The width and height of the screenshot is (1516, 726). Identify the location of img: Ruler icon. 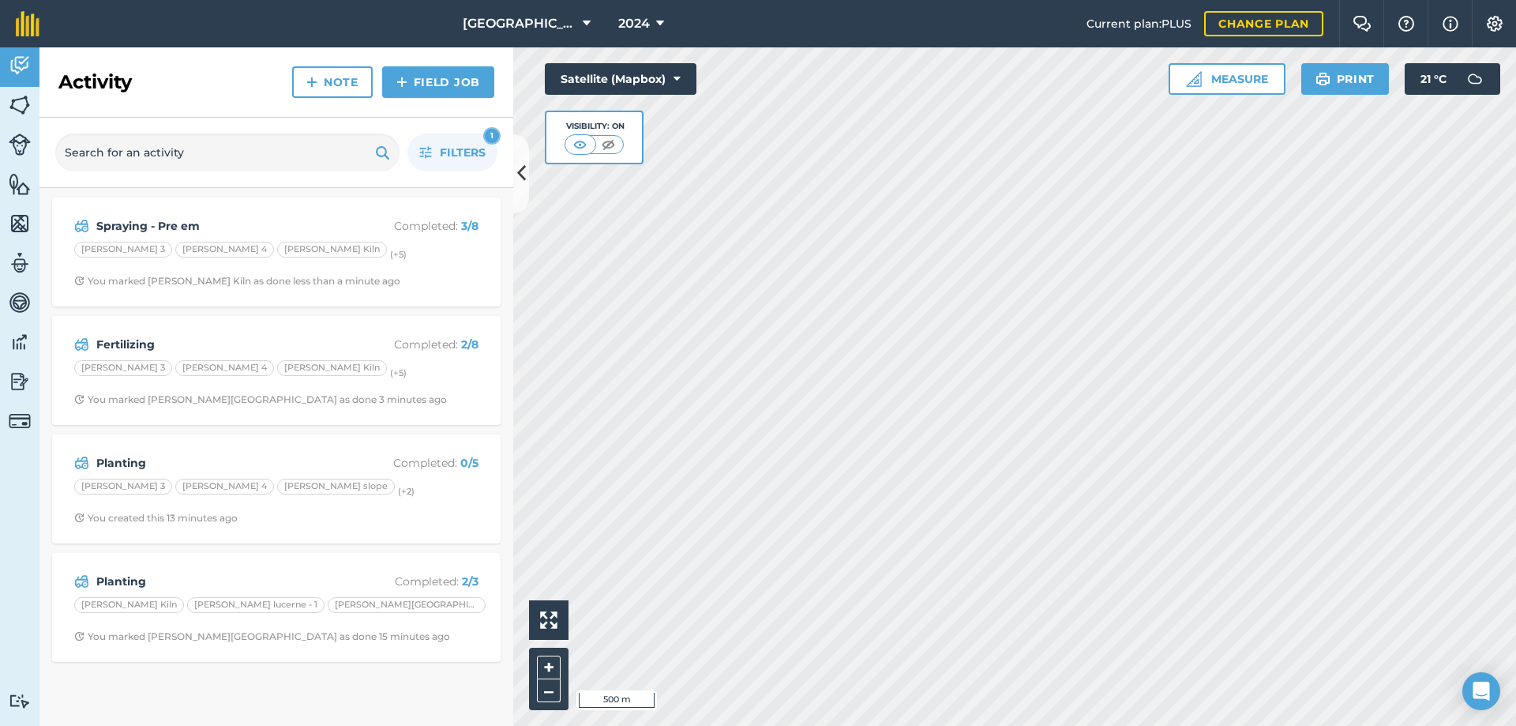
(1194, 79).